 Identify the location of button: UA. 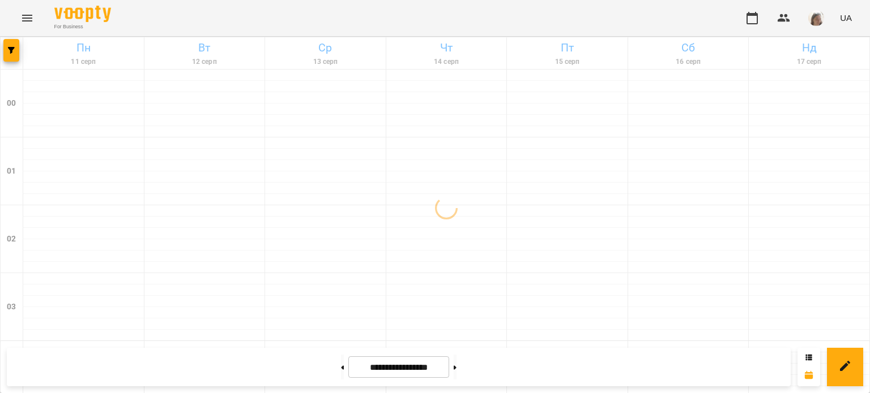
(845, 18).